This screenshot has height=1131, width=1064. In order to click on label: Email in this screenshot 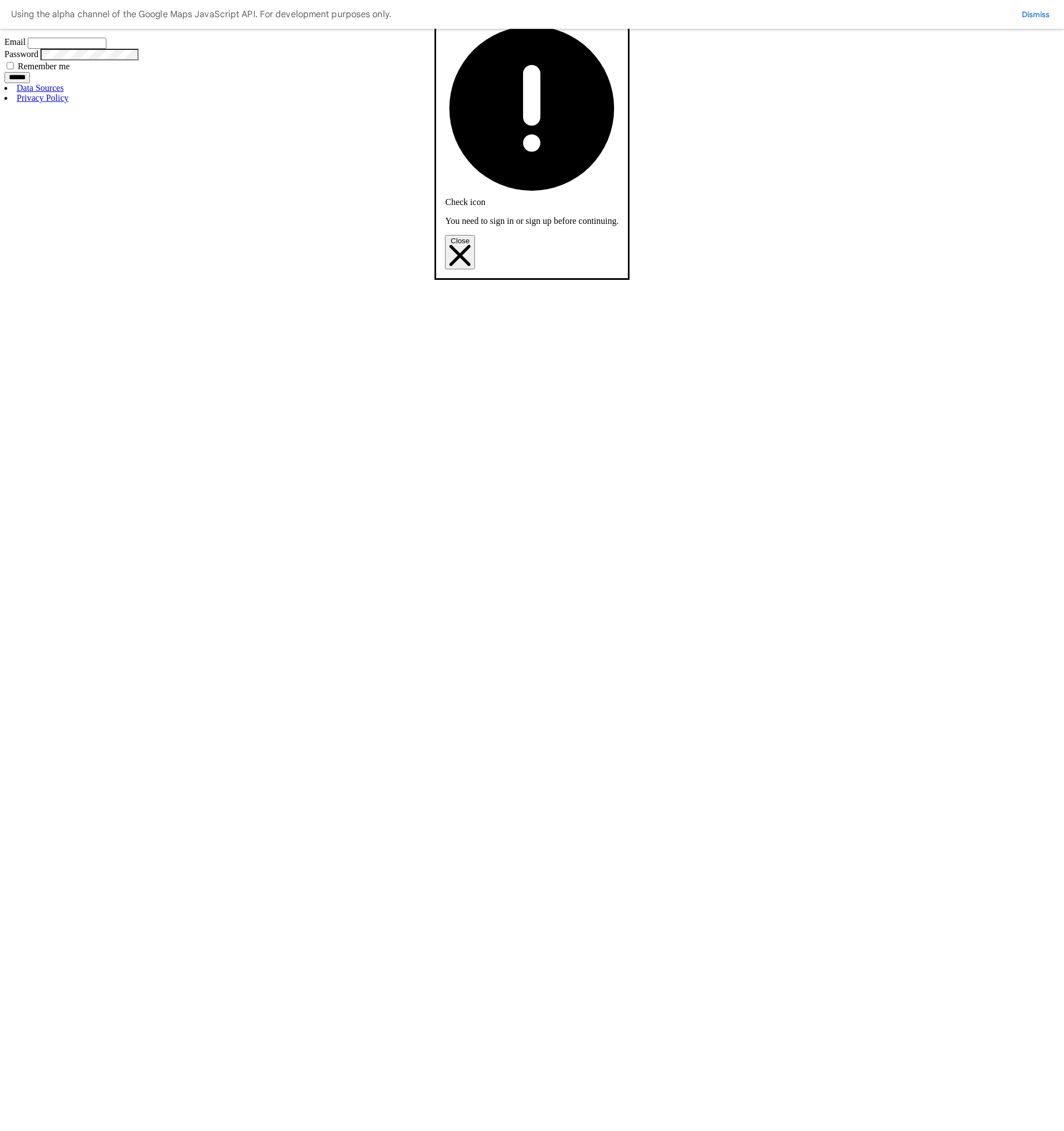, I will do `click(15, 42)`.